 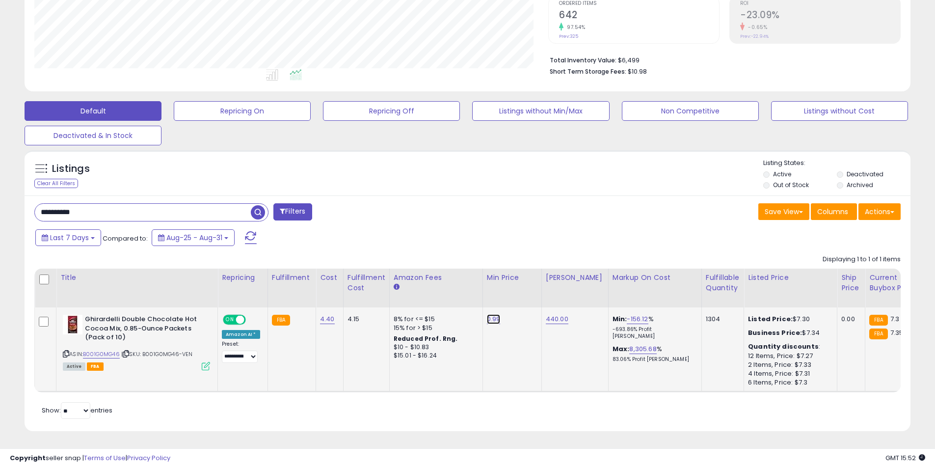 What do you see at coordinates (56, 183) in the screenshot?
I see `div: Clear All Filters` at bounding box center [56, 183].